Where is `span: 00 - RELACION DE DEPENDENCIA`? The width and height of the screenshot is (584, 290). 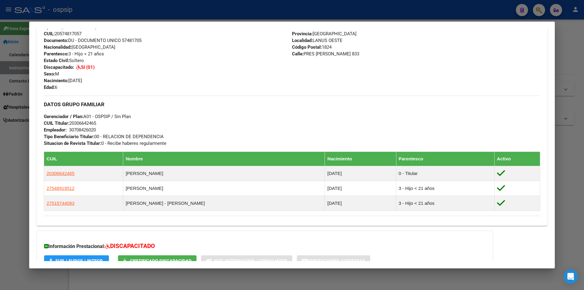 span: 00 - RELACION DE DEPENDENCIA is located at coordinates (104, 137).